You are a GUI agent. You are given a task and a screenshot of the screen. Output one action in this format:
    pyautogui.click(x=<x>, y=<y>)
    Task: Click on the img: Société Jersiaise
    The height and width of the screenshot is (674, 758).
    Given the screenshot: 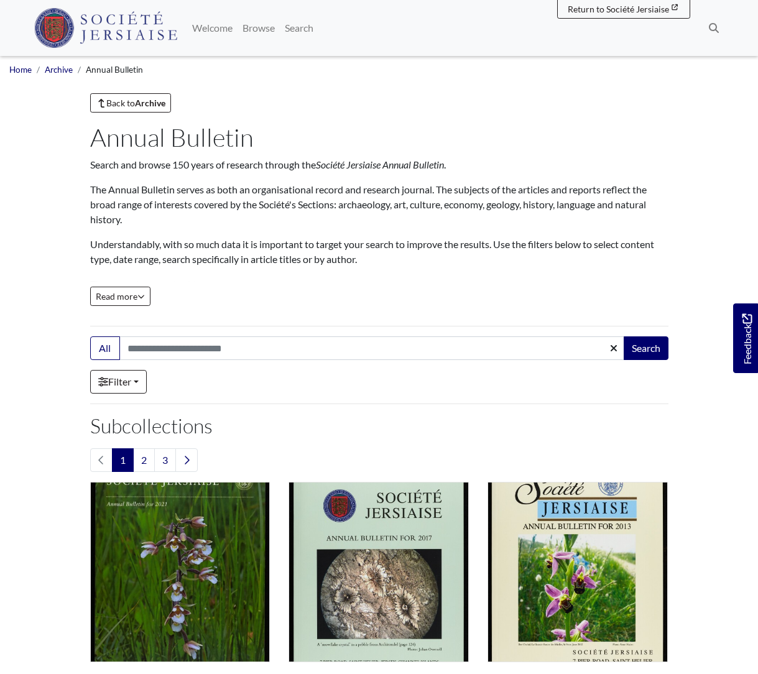 What is the action you would take?
    pyautogui.click(x=106, y=28)
    